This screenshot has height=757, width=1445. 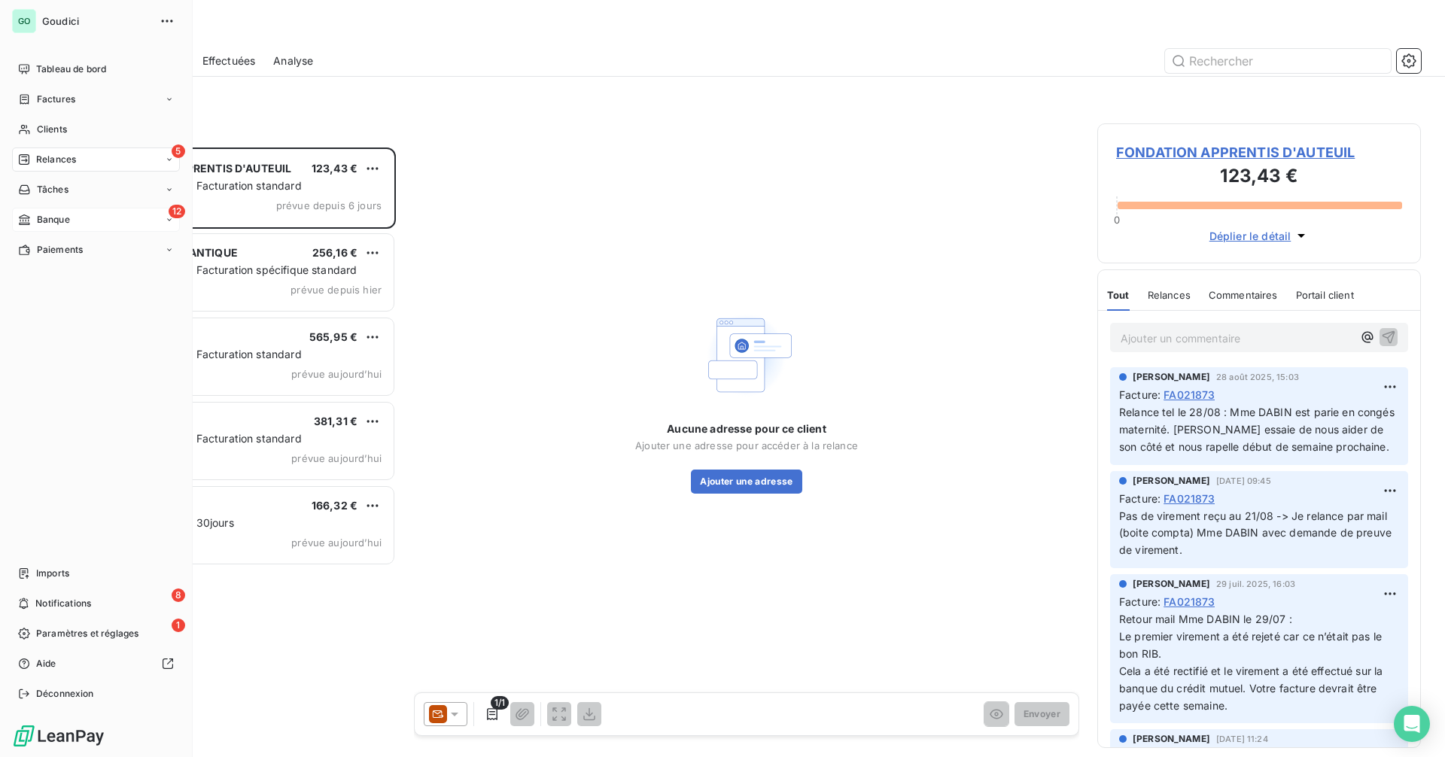 I want to click on button: Envoyer, so click(x=1042, y=714).